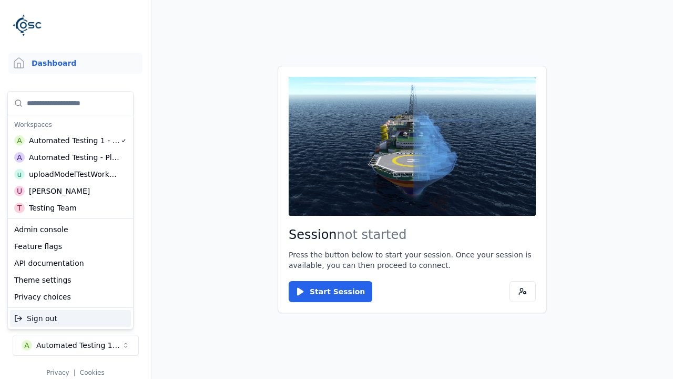 This screenshot has height=379, width=673. What do you see at coordinates (75, 140) in the screenshot?
I see `div: Automated Testing 1 - Playwright` at bounding box center [75, 140].